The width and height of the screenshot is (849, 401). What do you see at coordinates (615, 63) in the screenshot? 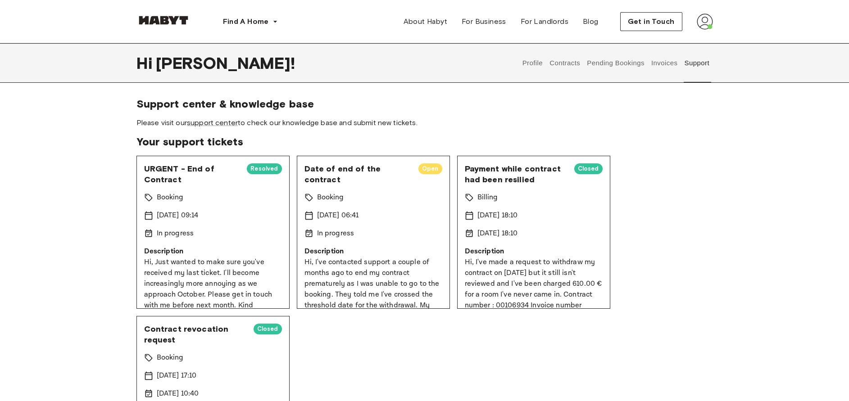
I see `div: user profile tabs` at bounding box center [615, 63].